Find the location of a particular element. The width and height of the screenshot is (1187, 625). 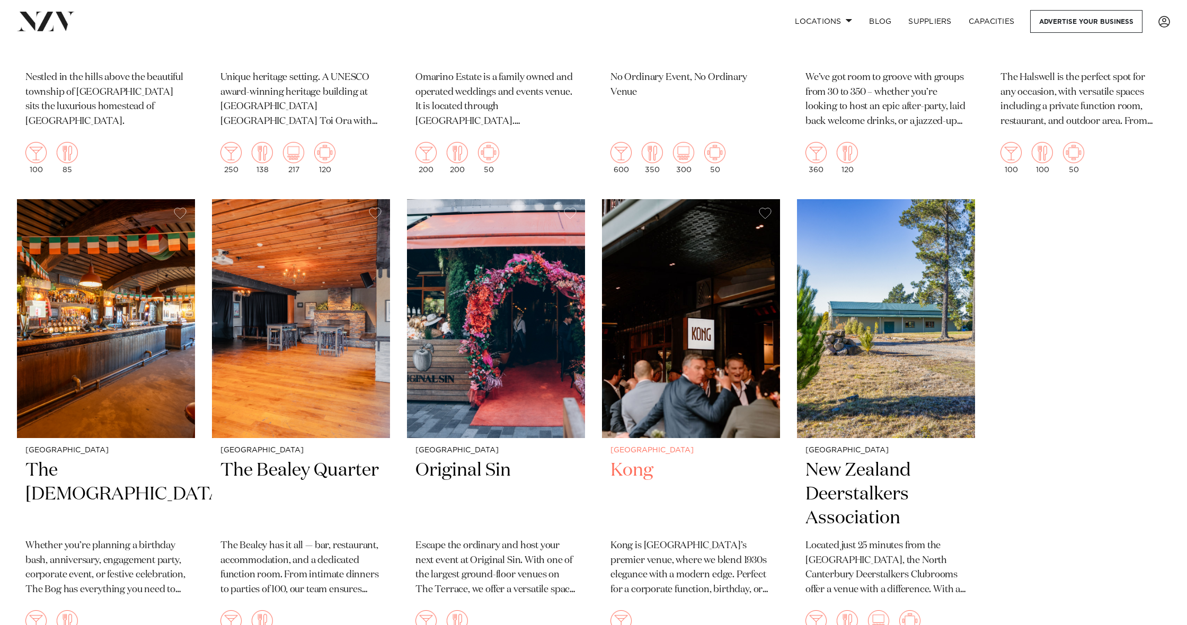

div: 600 is located at coordinates (621, 158).